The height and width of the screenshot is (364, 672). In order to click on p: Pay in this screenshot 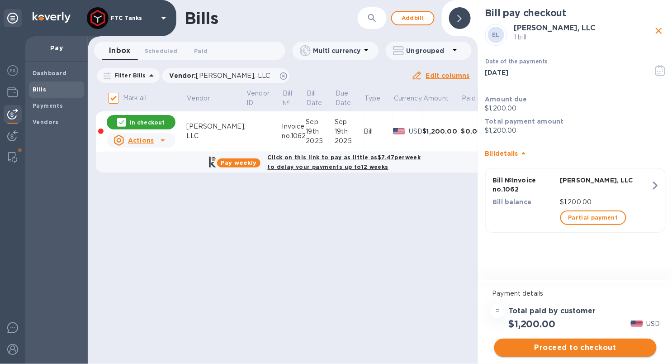, I will do `click(57, 48)`.